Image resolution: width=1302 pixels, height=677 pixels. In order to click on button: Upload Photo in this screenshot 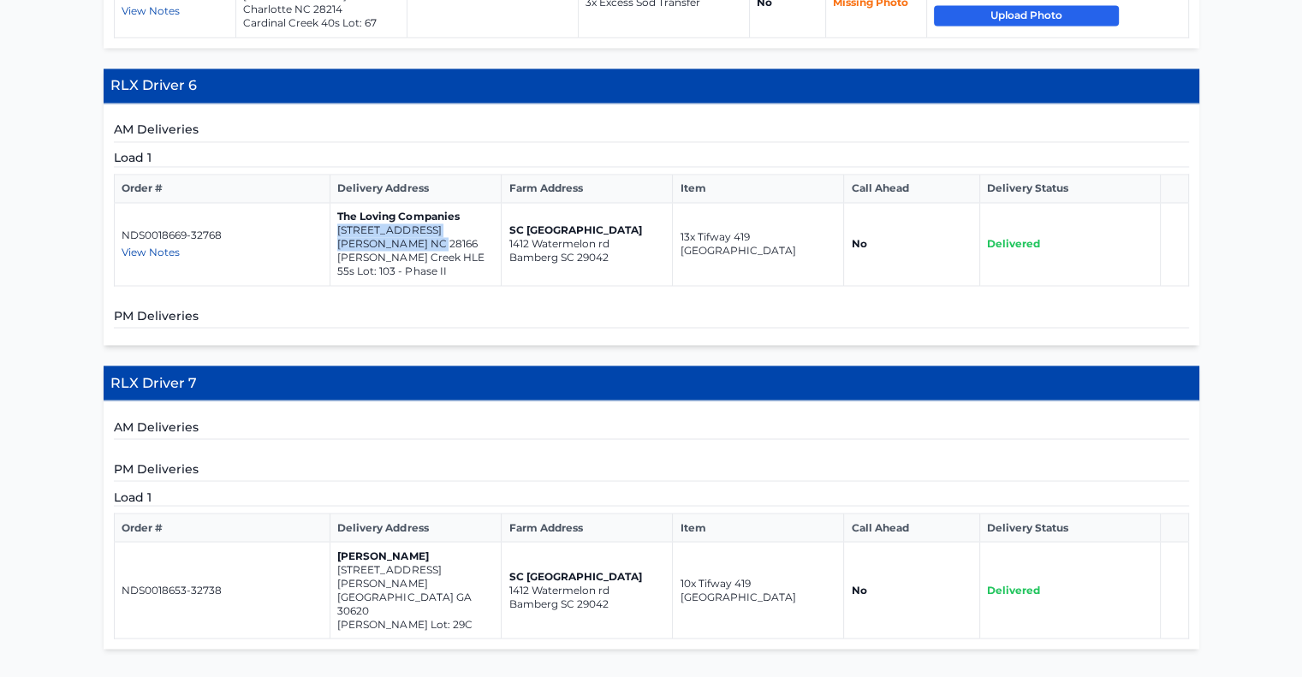, I will do `click(1027, 15)`.